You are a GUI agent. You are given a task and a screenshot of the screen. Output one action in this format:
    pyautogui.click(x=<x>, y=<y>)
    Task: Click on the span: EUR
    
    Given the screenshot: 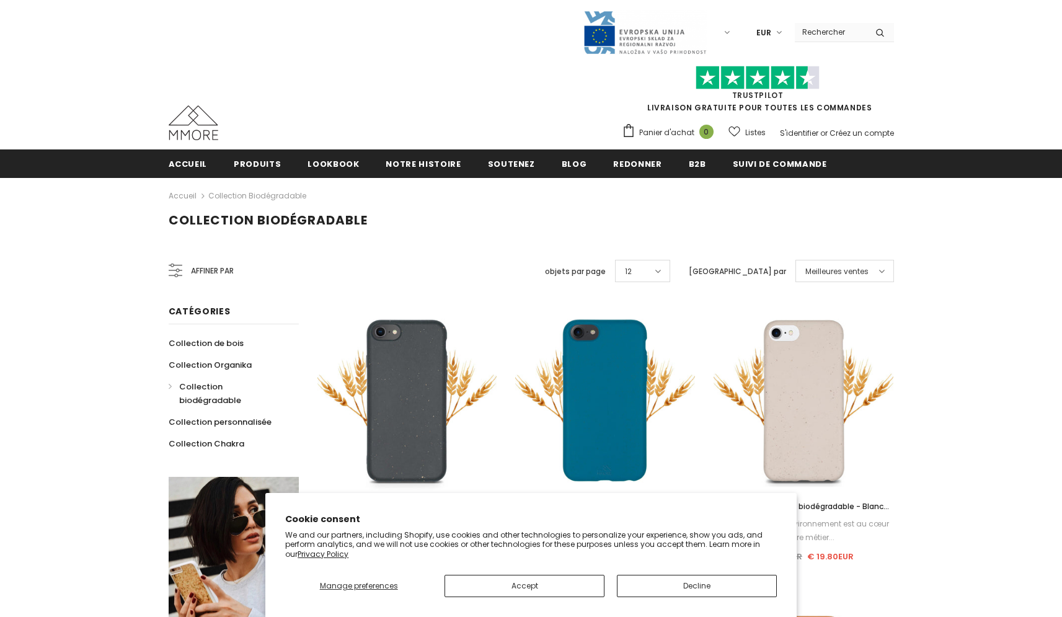 What is the action you would take?
    pyautogui.click(x=764, y=33)
    